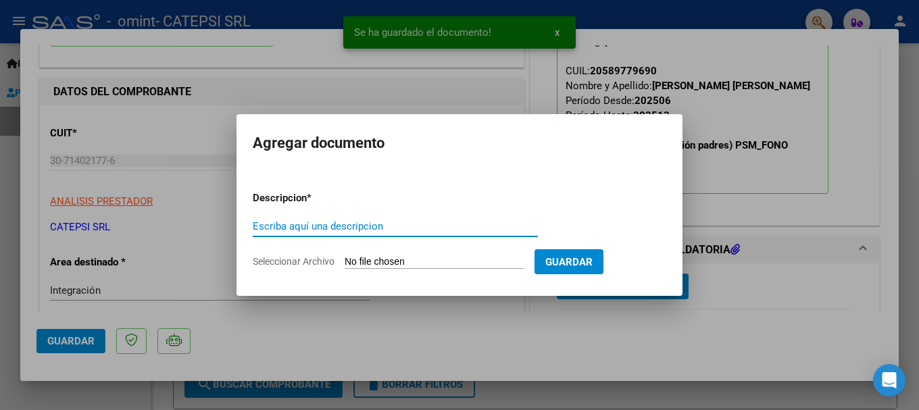 This screenshot has height=410, width=919. I want to click on p: Descripcion, so click(315, 198).